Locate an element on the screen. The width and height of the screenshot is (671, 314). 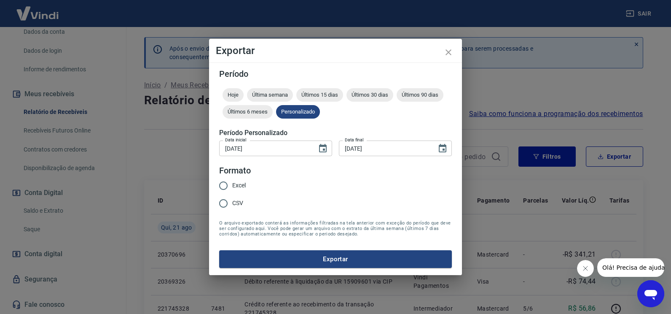
div: Última semana is located at coordinates (270, 95).